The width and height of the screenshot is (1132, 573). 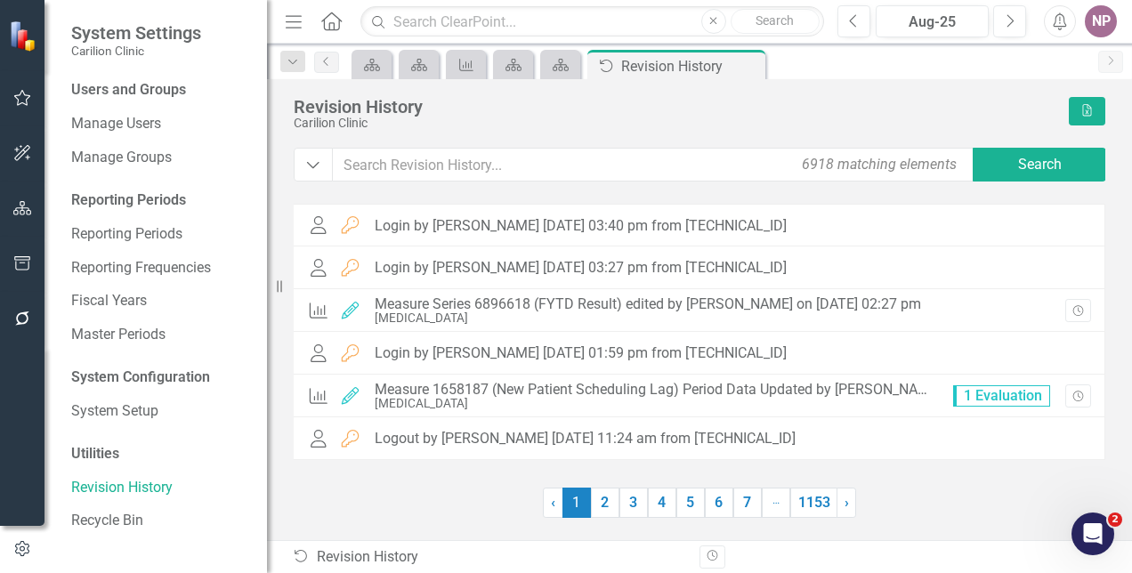 I want to click on a: Recycle Bin, so click(x=160, y=521).